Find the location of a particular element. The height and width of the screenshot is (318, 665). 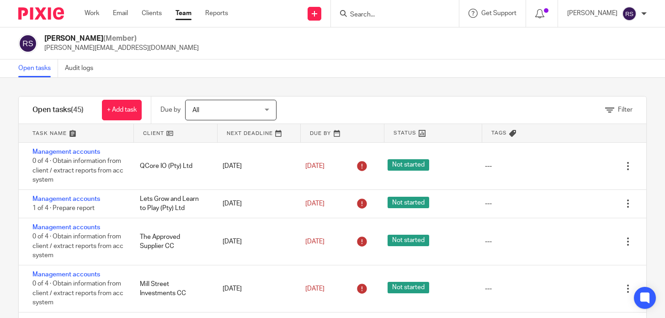

a: Audit logs is located at coordinates (82, 68).